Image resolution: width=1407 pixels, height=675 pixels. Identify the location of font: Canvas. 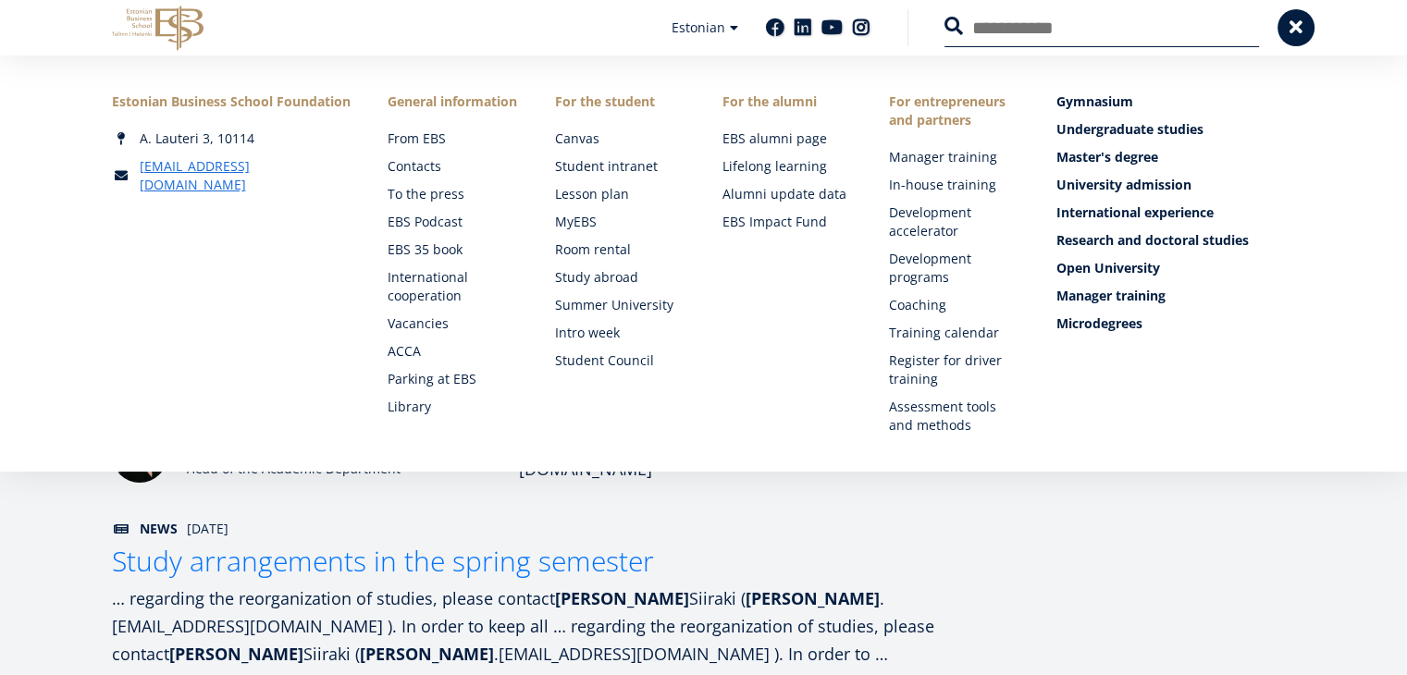
(577, 138).